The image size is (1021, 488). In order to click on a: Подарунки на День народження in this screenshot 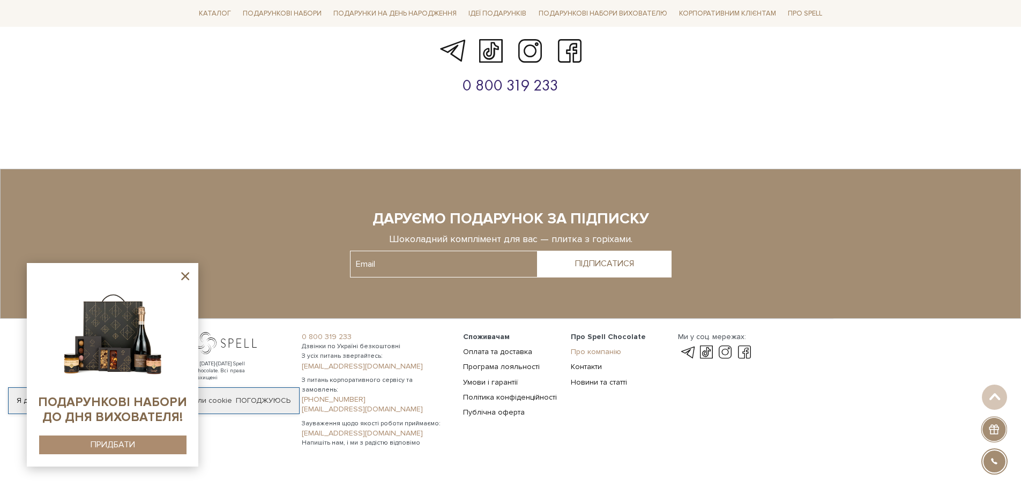, I will do `click(395, 13)`.